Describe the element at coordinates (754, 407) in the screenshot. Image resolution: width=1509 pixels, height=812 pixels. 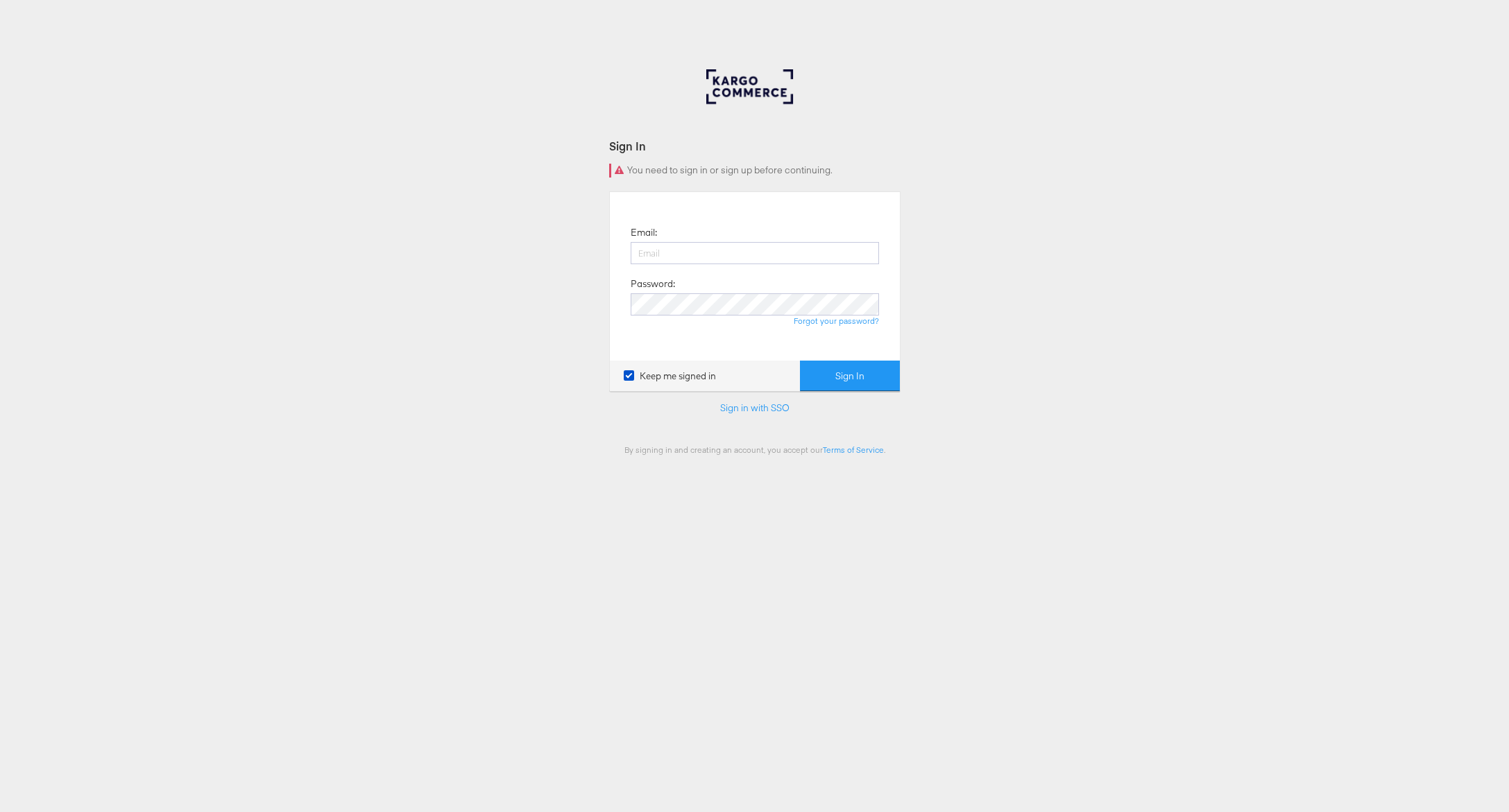
I see `a: Sign in with SSO` at that location.